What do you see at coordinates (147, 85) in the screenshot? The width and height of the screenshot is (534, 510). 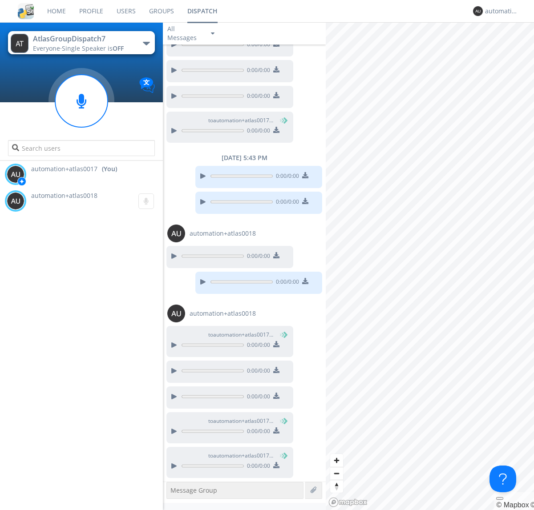 I see `img: Translation enabled` at bounding box center [147, 85].